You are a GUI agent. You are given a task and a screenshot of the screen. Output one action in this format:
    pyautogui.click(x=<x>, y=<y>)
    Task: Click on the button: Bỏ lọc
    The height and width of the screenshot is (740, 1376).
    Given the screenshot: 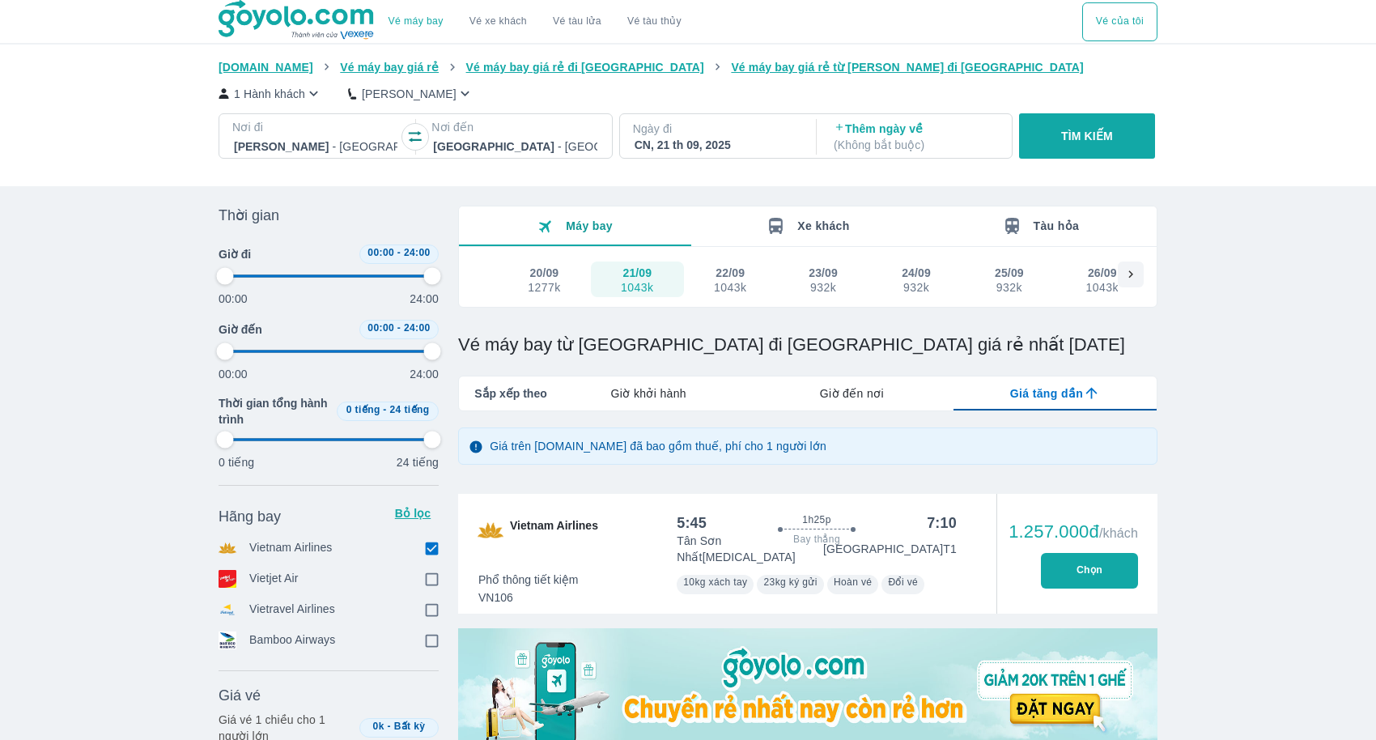 What is the action you would take?
    pyautogui.click(x=413, y=513)
    